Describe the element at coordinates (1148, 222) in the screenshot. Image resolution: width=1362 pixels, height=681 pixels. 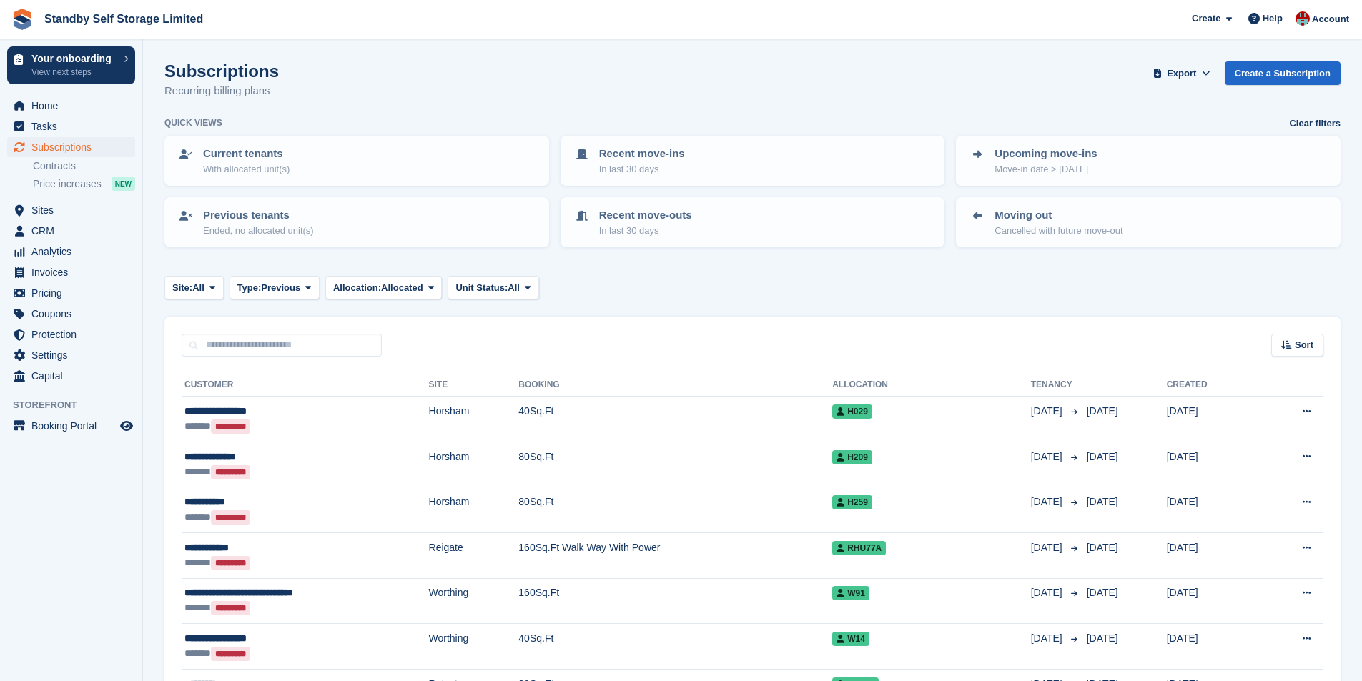
I see `a: Moving out Cancelled with future move-out` at that location.